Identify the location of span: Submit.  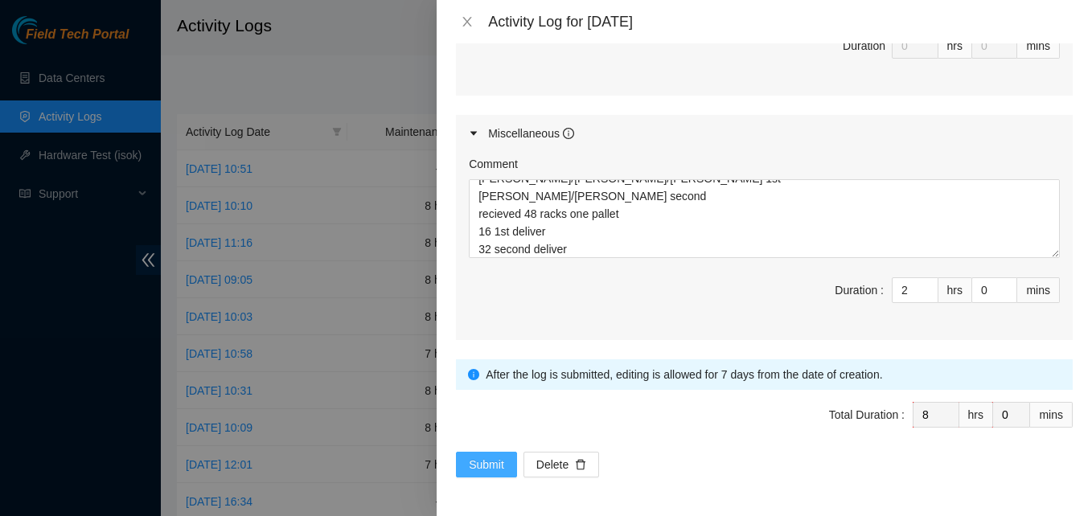
(487, 465).